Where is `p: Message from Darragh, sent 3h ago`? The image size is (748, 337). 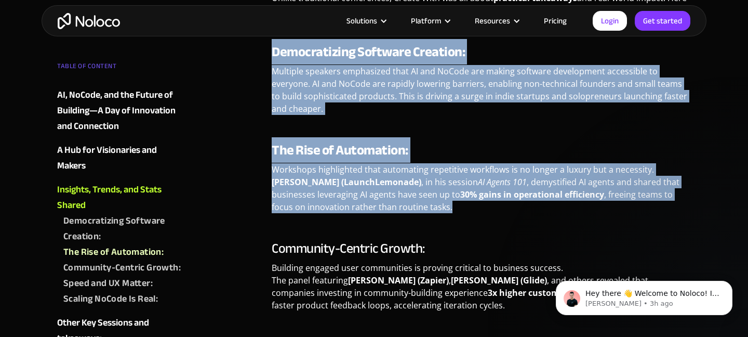
p: Message from Darragh, sent 3h ago is located at coordinates (112, 45).